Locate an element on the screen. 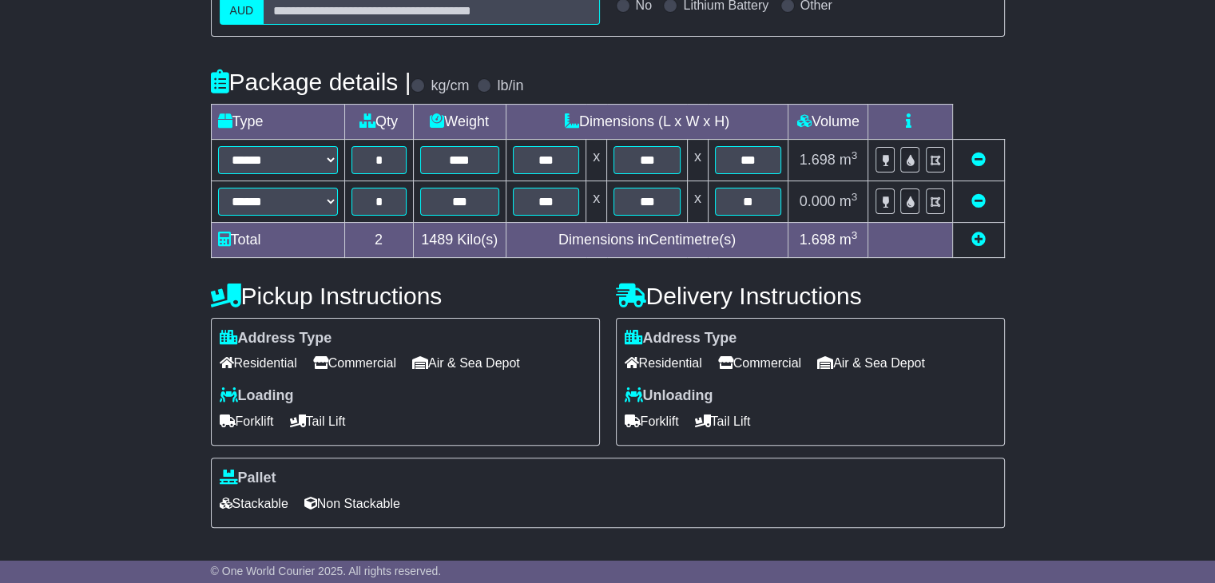  label: kg/cm is located at coordinates (450, 86).